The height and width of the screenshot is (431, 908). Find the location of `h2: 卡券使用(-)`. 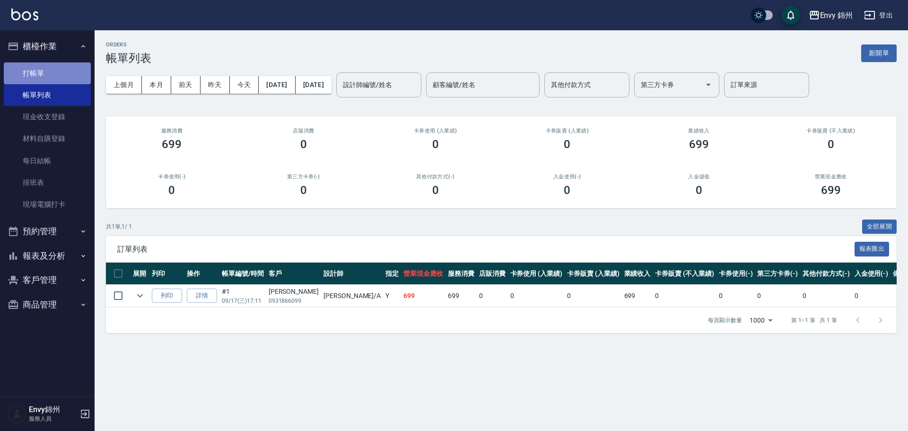

h2: 卡券使用(-) is located at coordinates (172, 176).